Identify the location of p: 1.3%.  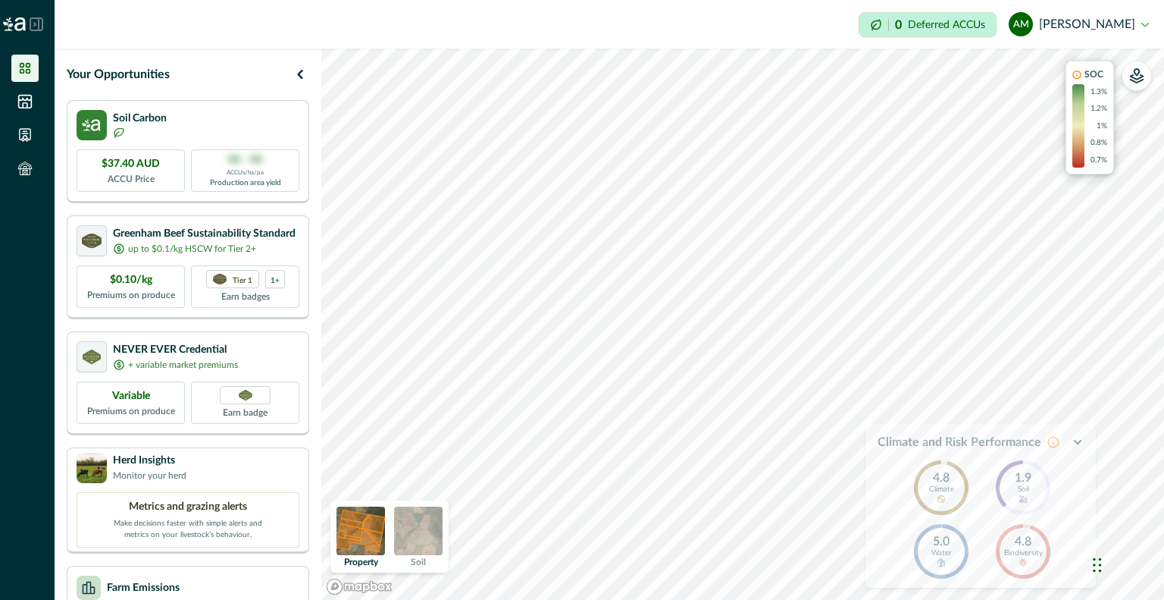
(1099, 92).